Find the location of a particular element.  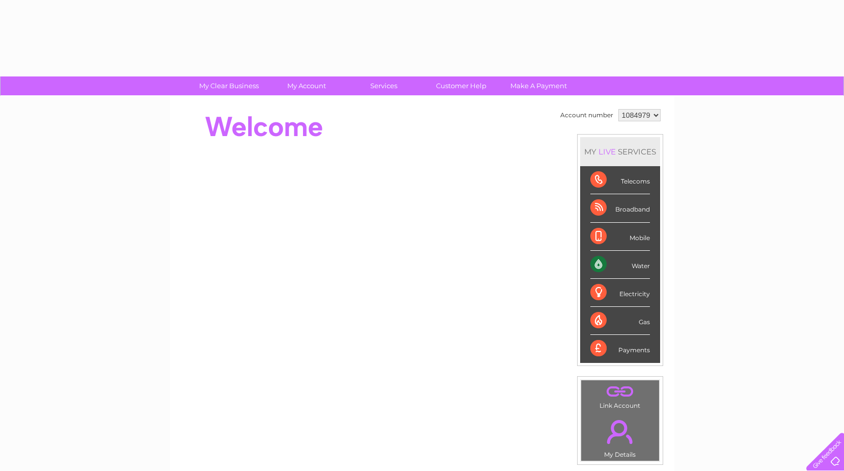

td: Account number is located at coordinates (587, 115).